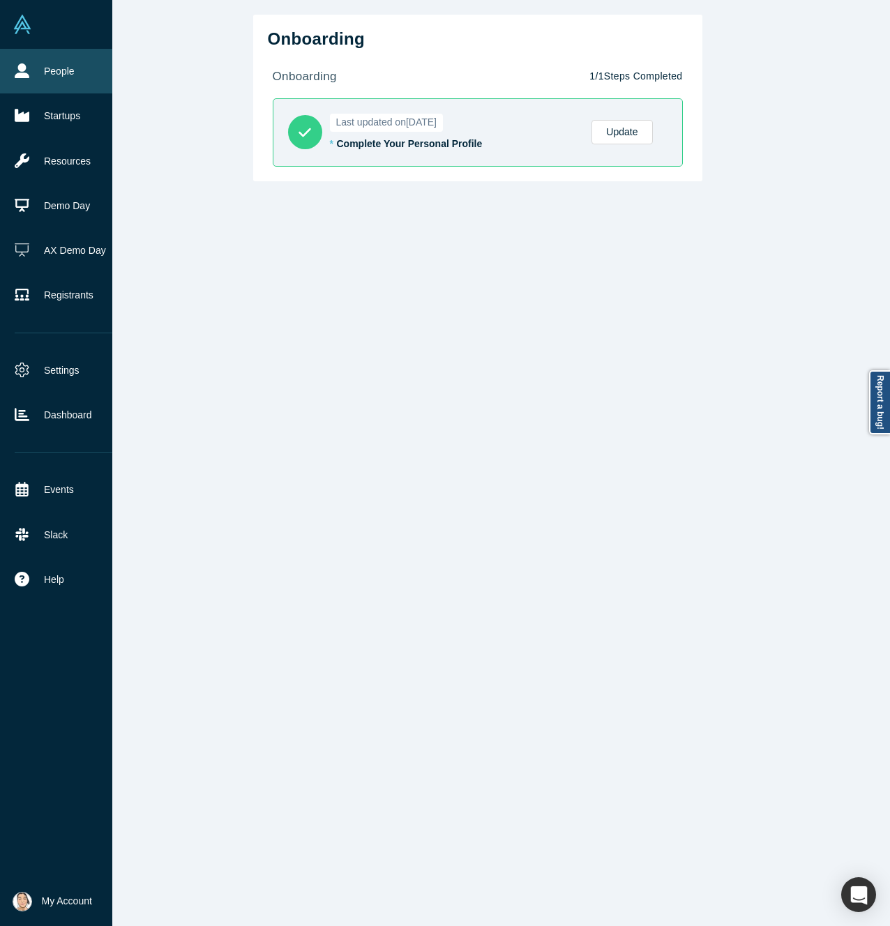 The width and height of the screenshot is (890, 926). What do you see at coordinates (305, 76) in the screenshot?
I see `strong: onboarding` at bounding box center [305, 76].